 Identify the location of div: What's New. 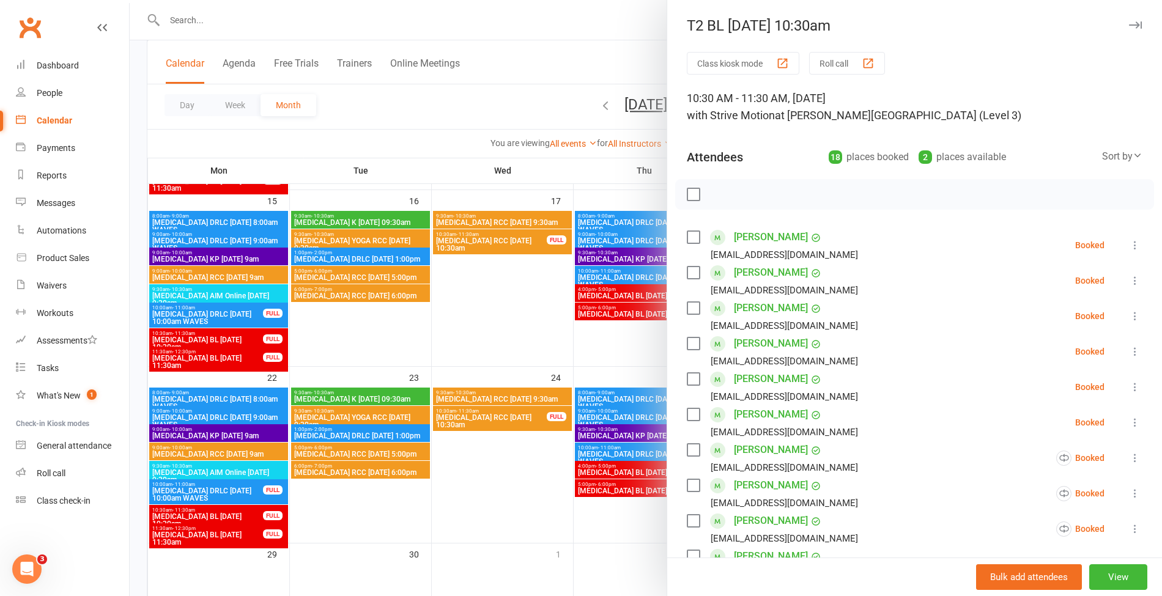
(59, 396).